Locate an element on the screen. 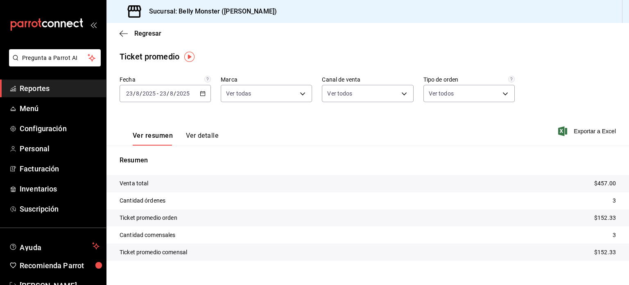  span: Reportes is located at coordinates (59, 88).